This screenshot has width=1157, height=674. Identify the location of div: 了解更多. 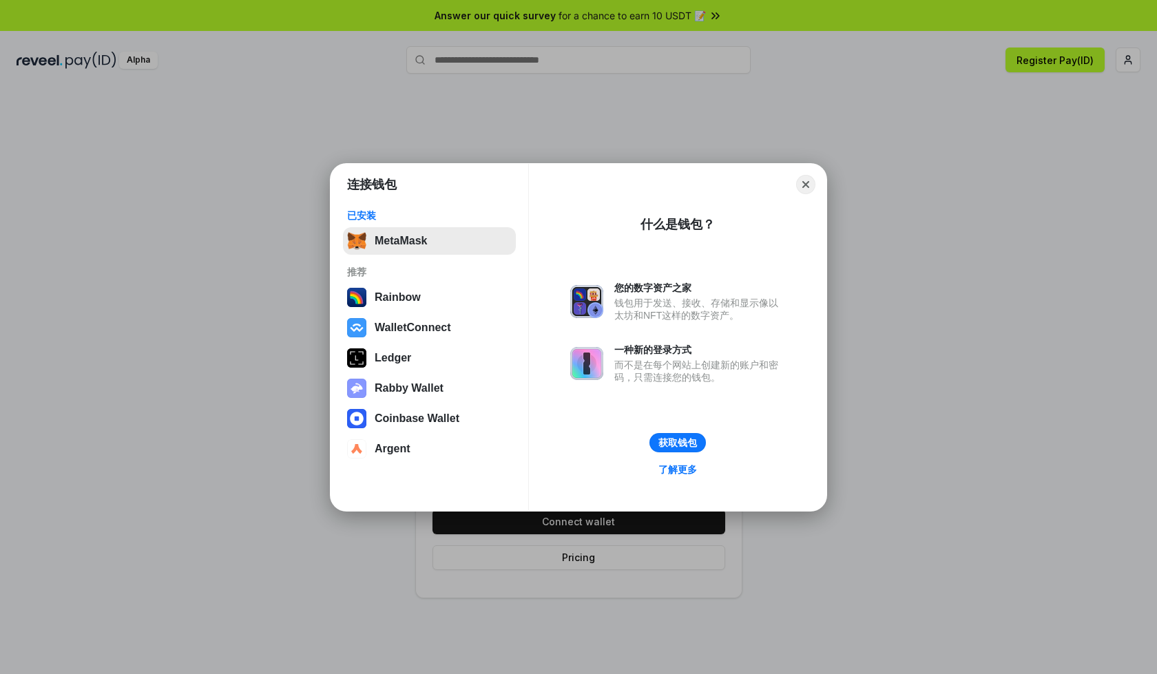
(678, 470).